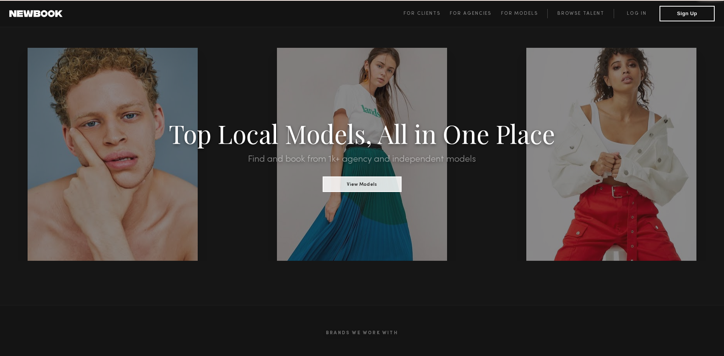 Image resolution: width=724 pixels, height=356 pixels. Describe the element at coordinates (362, 333) in the screenshot. I see `h2: Brands We Work With` at that location.